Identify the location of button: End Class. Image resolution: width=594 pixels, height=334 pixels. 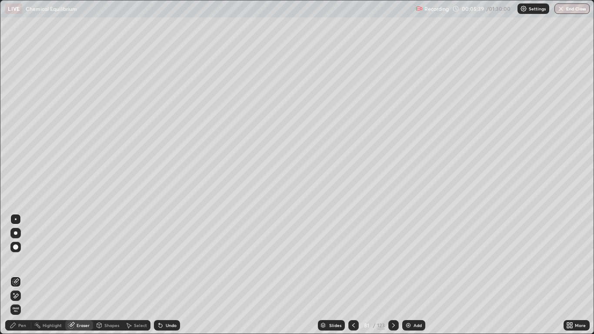
(572, 9).